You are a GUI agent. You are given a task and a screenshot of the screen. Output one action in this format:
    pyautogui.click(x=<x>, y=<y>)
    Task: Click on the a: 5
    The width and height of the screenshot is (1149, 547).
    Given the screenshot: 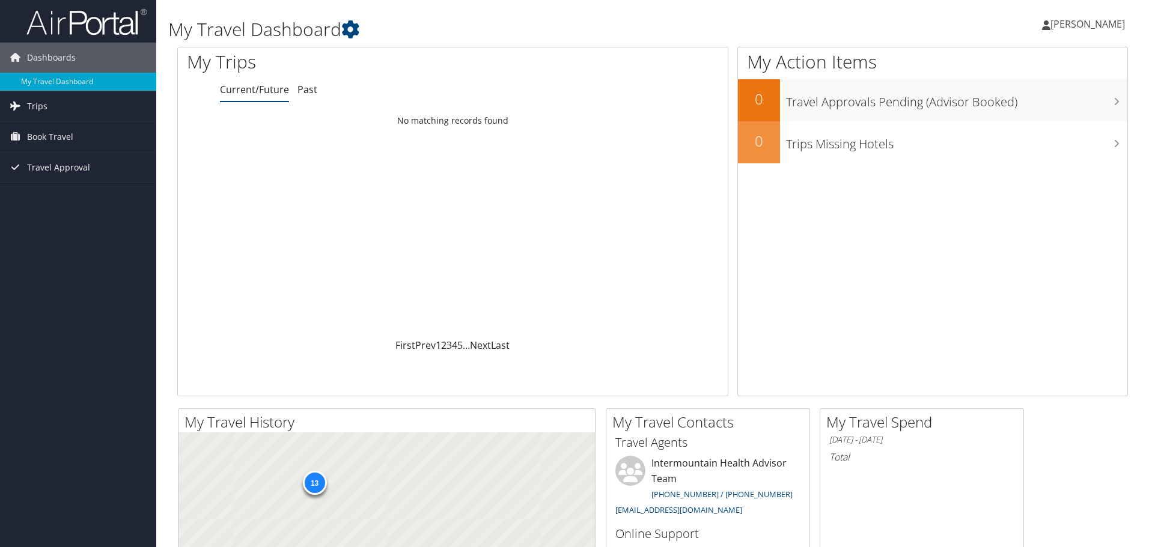 What is the action you would take?
    pyautogui.click(x=460, y=345)
    